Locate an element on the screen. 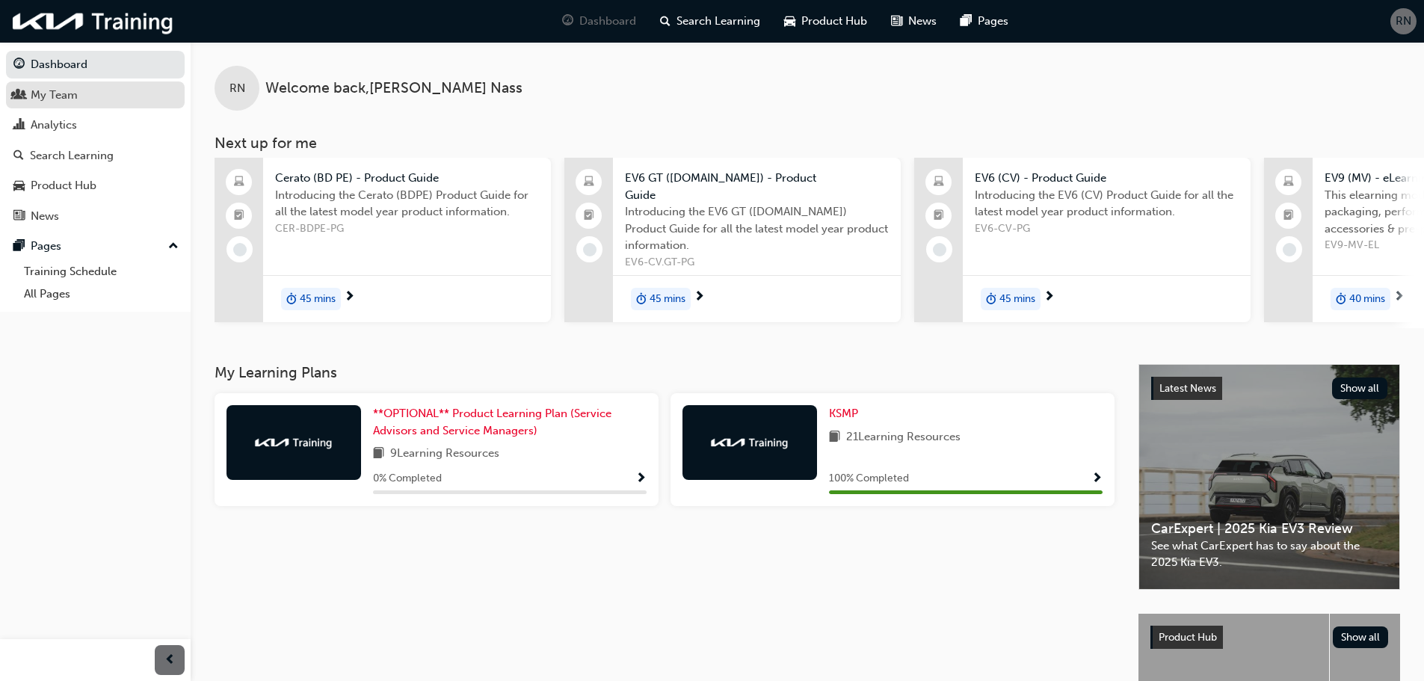 Image resolution: width=1424 pixels, height=681 pixels. a: KSMP is located at coordinates (846, 413).